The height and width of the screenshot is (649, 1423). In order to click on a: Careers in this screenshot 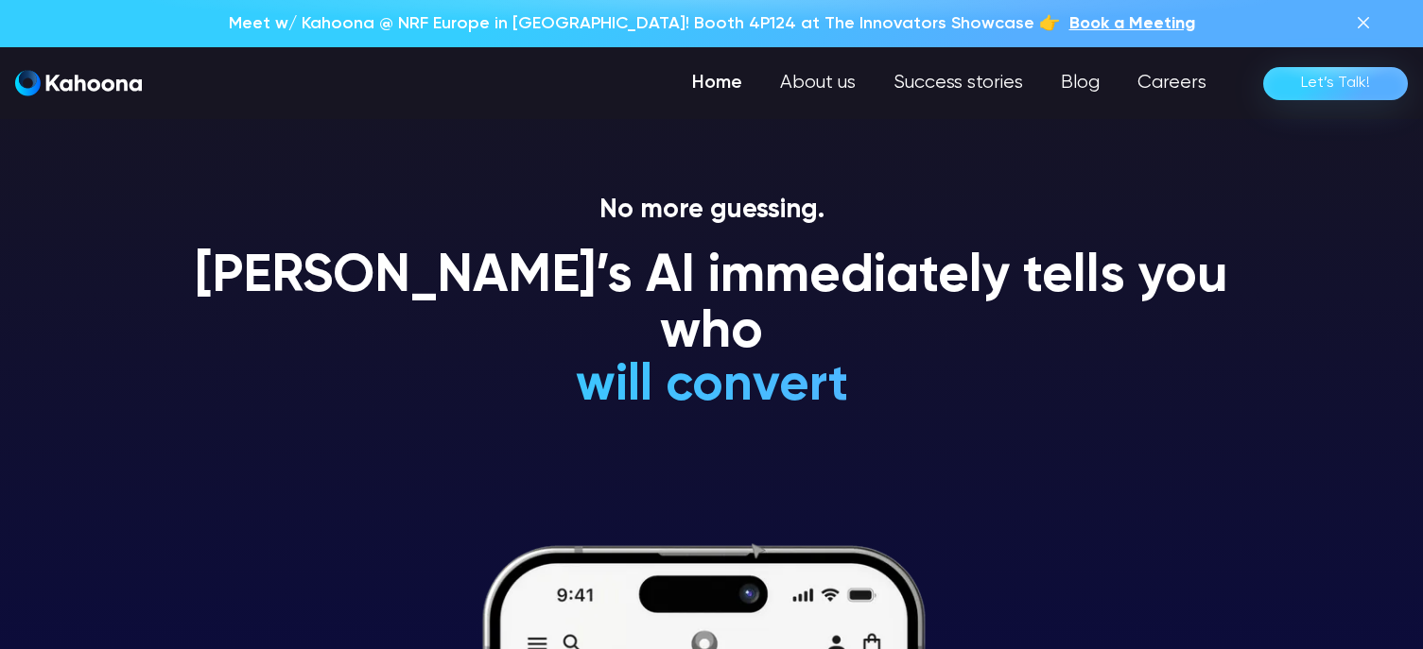, I will do `click(1171, 83)`.